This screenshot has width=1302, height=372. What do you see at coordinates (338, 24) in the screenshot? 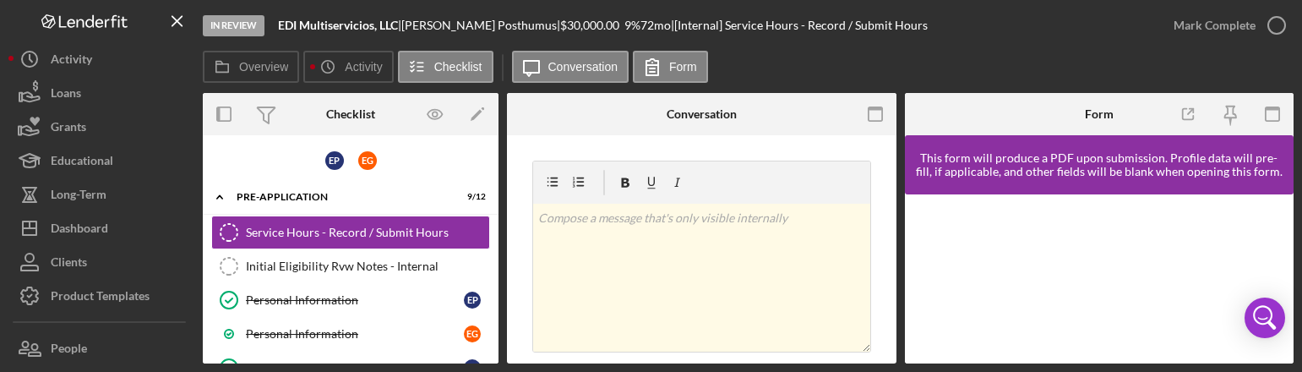
I see `b: EDI Multiservicios, LLC` at bounding box center [338, 24].